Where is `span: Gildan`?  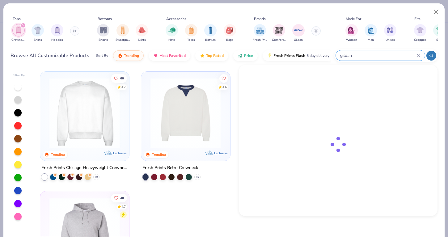 span: Gildan is located at coordinates (298, 40).